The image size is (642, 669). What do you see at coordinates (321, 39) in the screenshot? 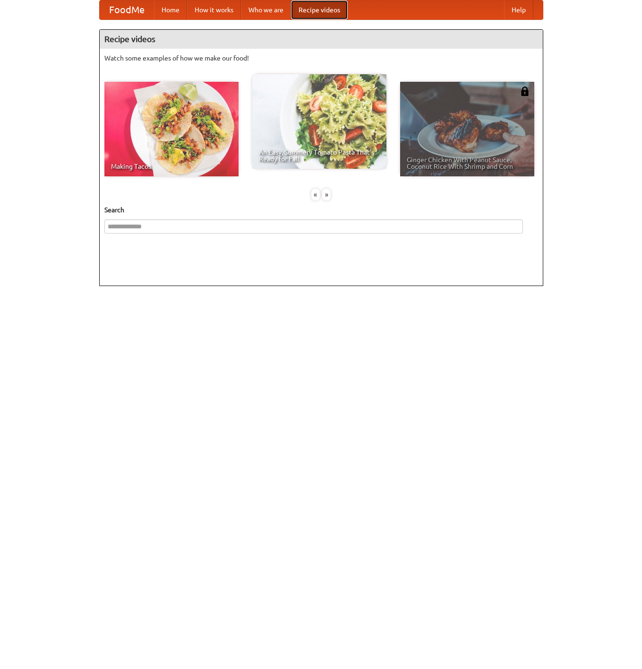
I see `h4: Recipe videos` at bounding box center [321, 39].